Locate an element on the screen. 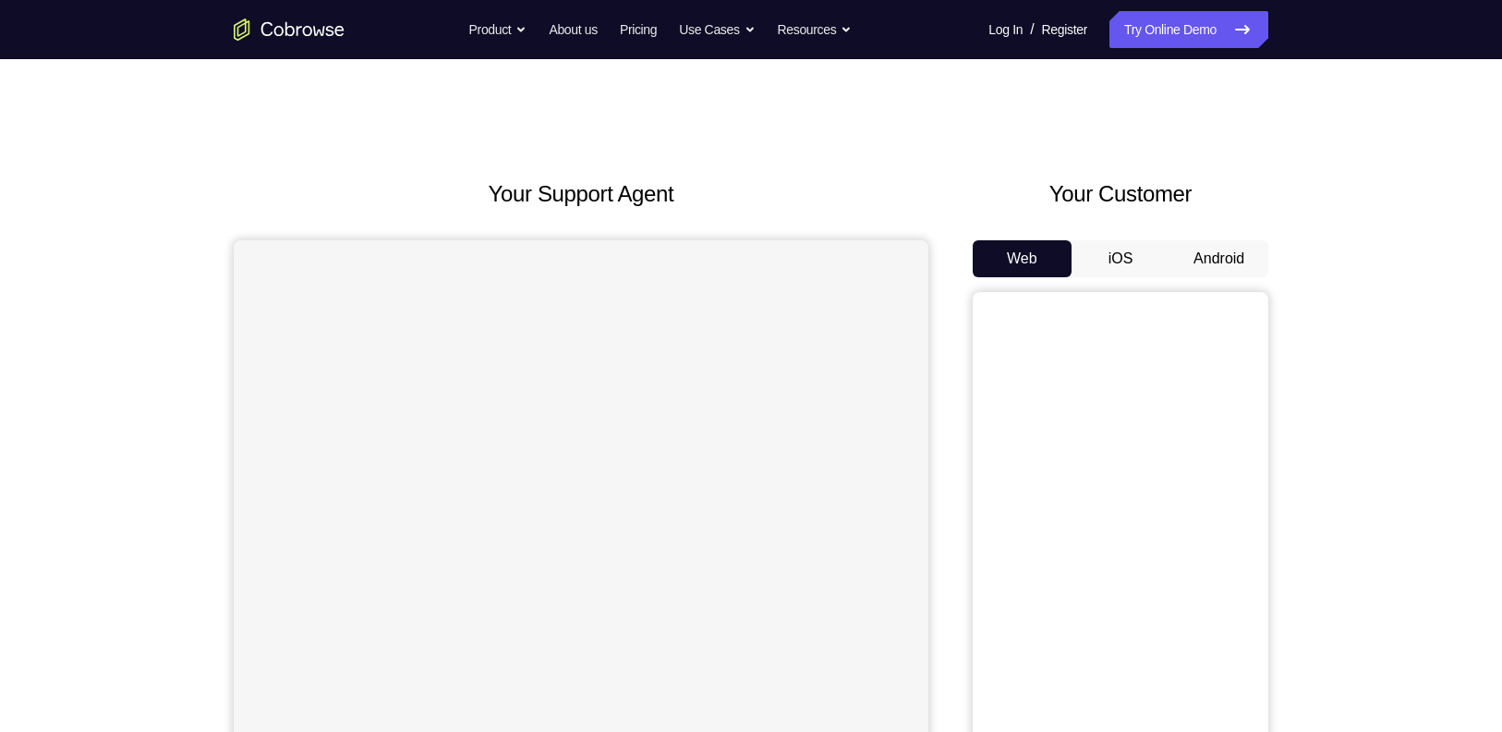 The height and width of the screenshot is (732, 1502). a: Log In is located at coordinates (1005, 30).